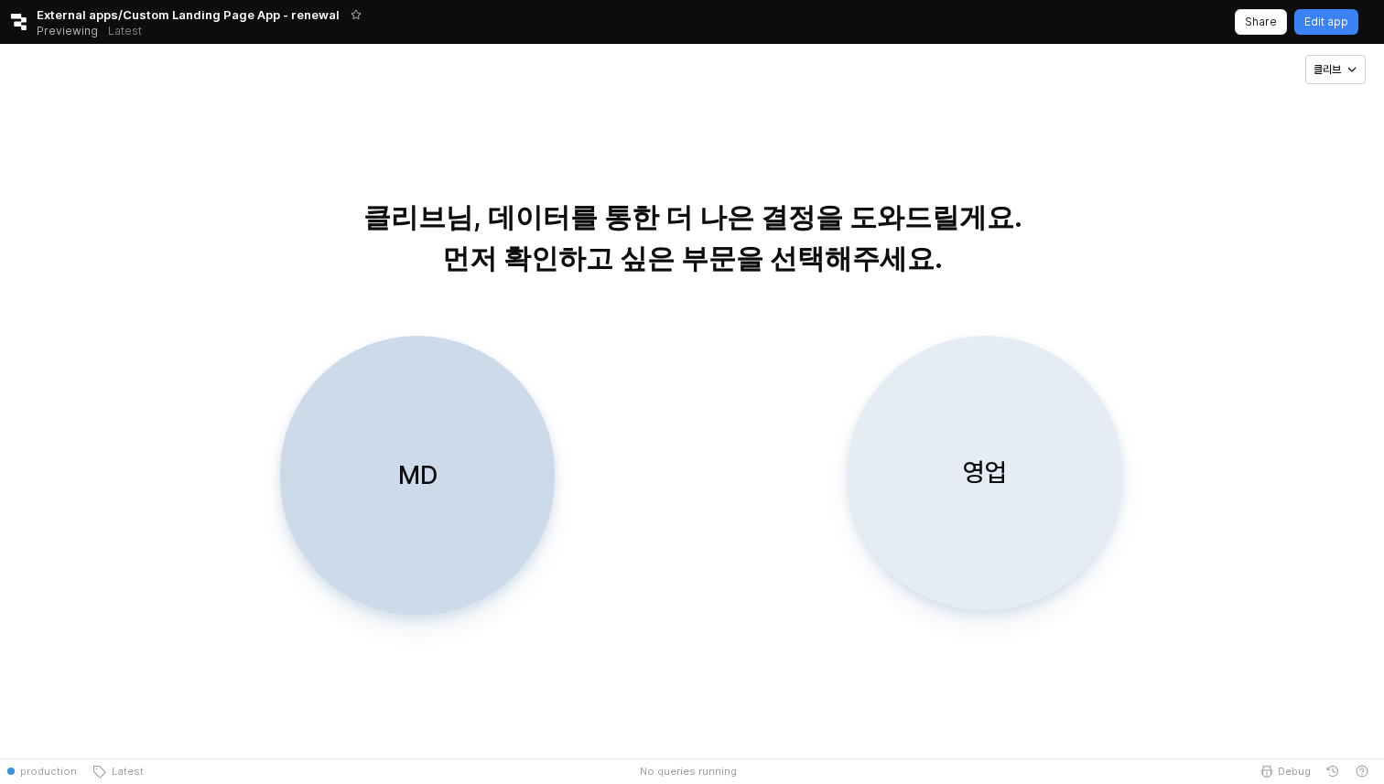 This screenshot has height=784, width=1384. I want to click on button: Help, so click(1362, 771).